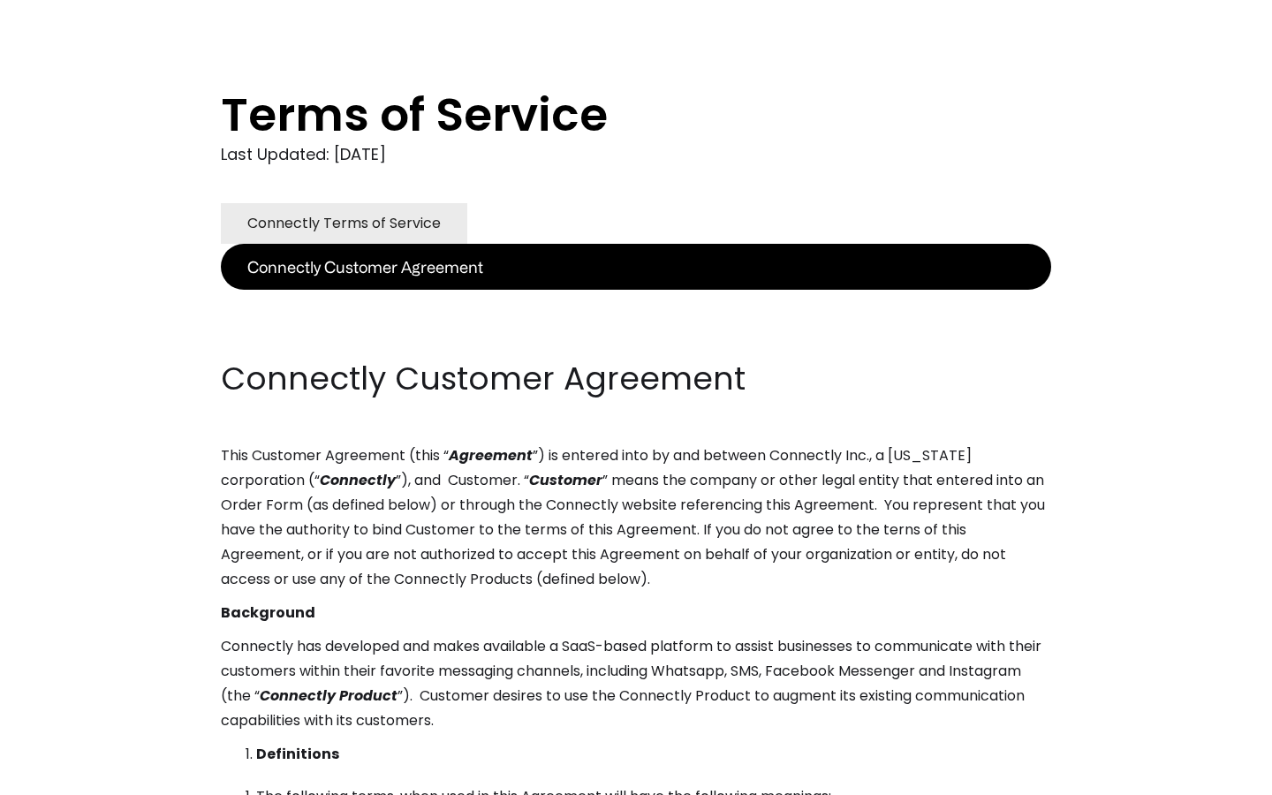 The image size is (1272, 795). I want to click on div: Connectly Customer Agreement, so click(365, 267).